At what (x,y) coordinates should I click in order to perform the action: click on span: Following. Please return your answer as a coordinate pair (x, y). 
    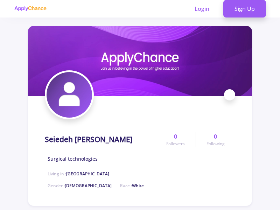
    Looking at the image, I should click on (215, 144).